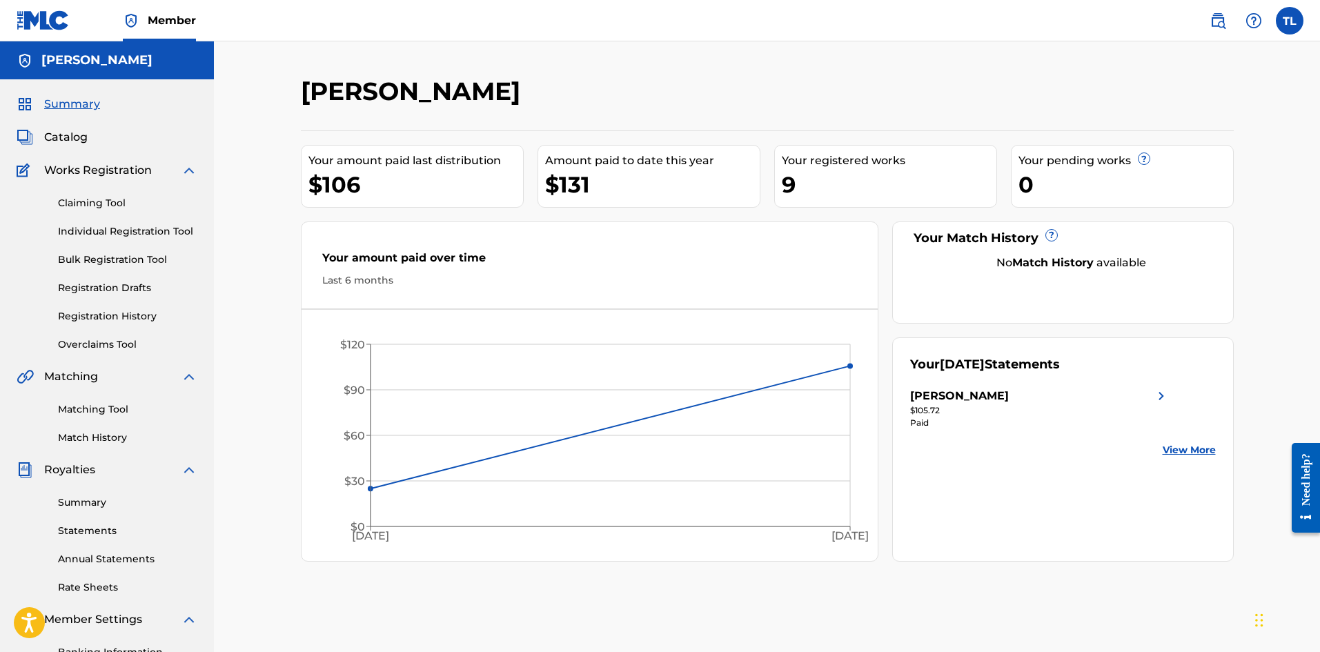 This screenshot has width=1320, height=652. What do you see at coordinates (70, 470) in the screenshot?
I see `span: Royalties` at bounding box center [70, 470].